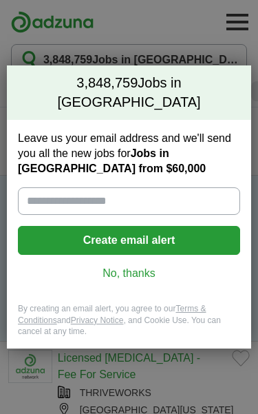  I want to click on label: Leave us your email address and we'll send you all the new jobs for, so click(129, 154).